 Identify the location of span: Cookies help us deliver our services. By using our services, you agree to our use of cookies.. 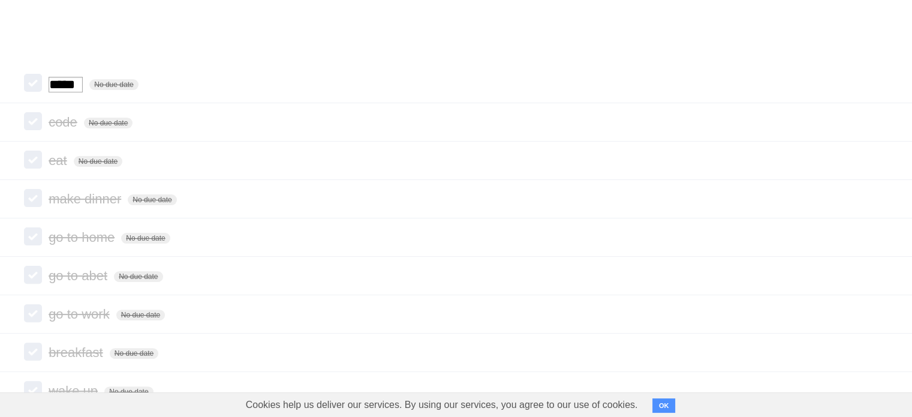
(442, 405).